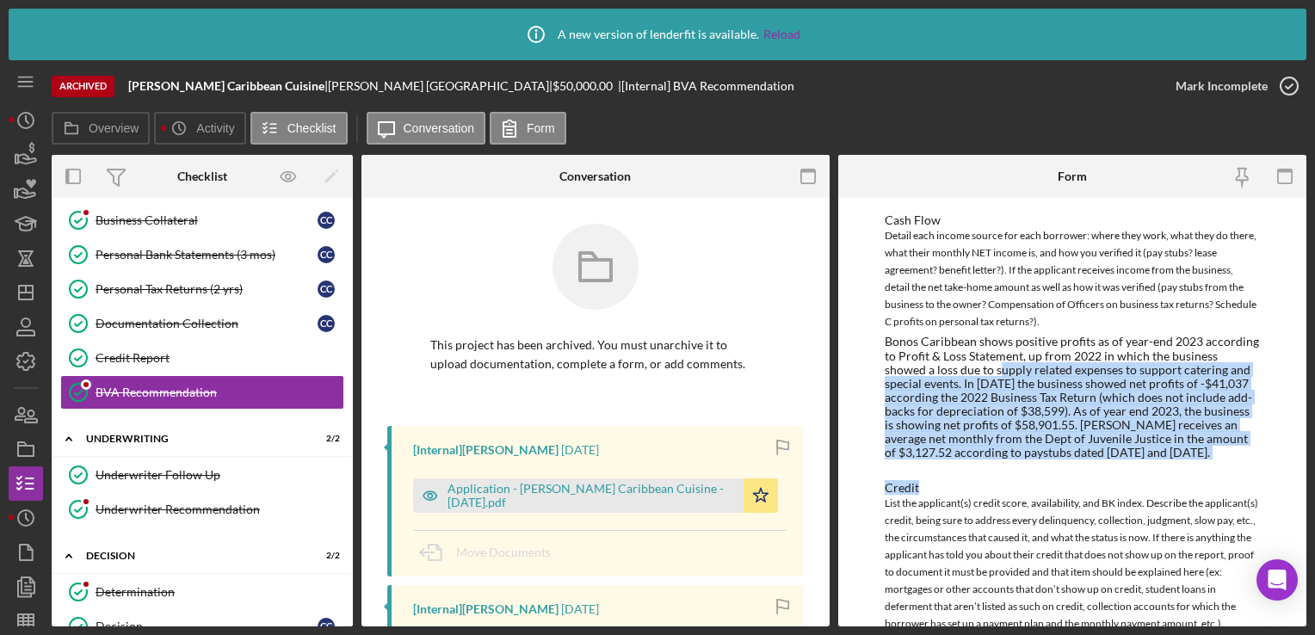  I want to click on button: Overview, so click(101, 128).